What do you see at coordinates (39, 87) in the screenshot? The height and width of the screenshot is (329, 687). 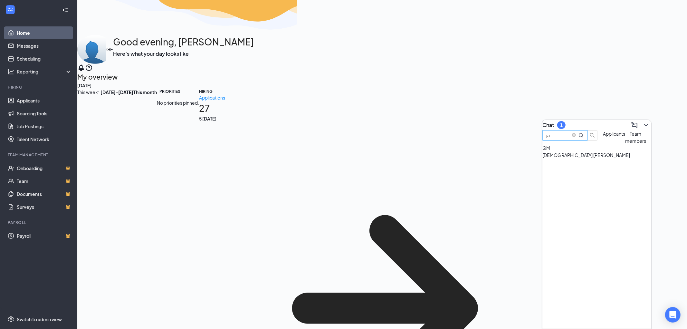 I see `div: Hiring` at bounding box center [39, 87].